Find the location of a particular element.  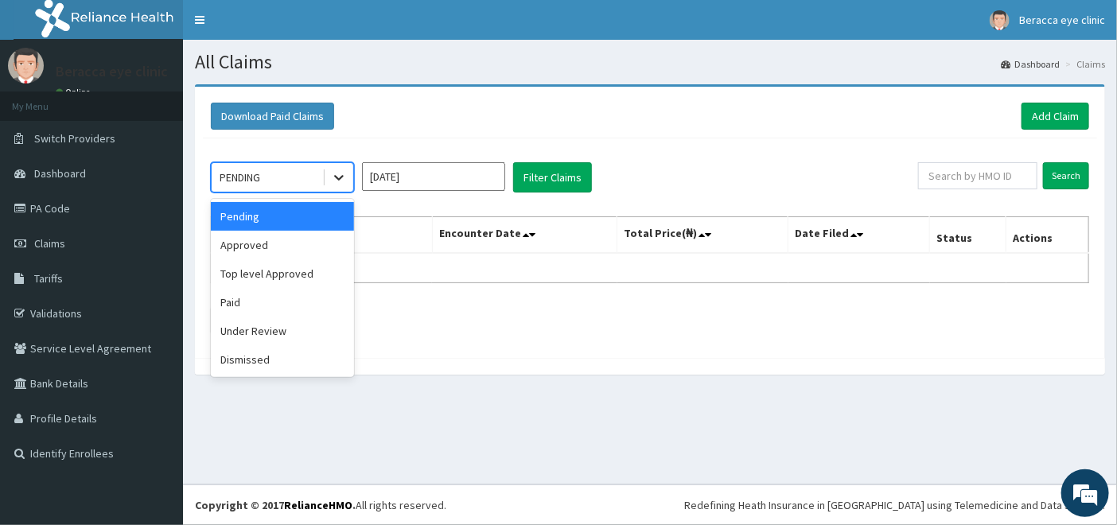

div: PENDING is located at coordinates (239, 177).